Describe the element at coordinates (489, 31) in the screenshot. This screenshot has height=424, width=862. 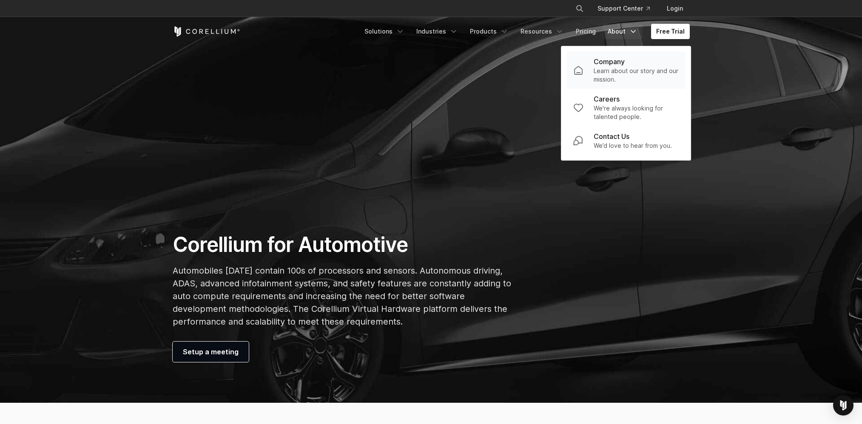
I see `a: Products` at that location.